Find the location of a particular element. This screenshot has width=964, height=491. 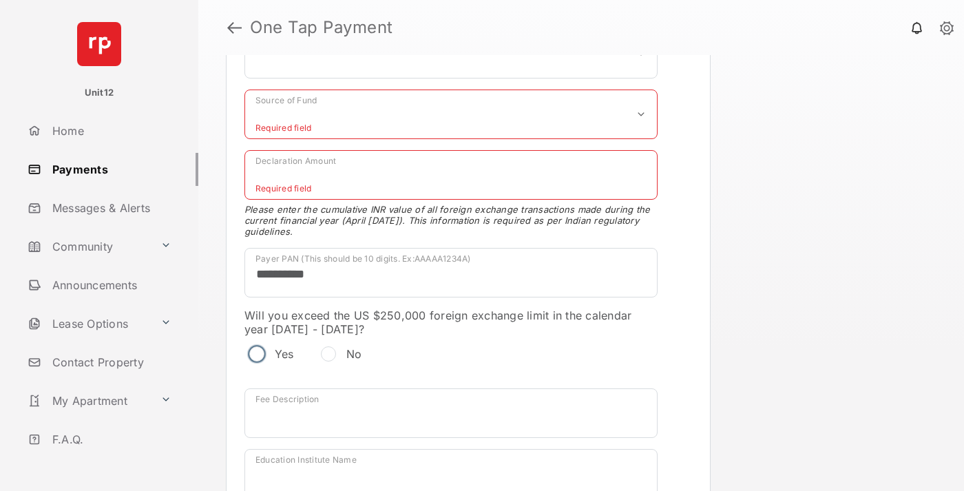

p: Unit12 is located at coordinates (99, 93).